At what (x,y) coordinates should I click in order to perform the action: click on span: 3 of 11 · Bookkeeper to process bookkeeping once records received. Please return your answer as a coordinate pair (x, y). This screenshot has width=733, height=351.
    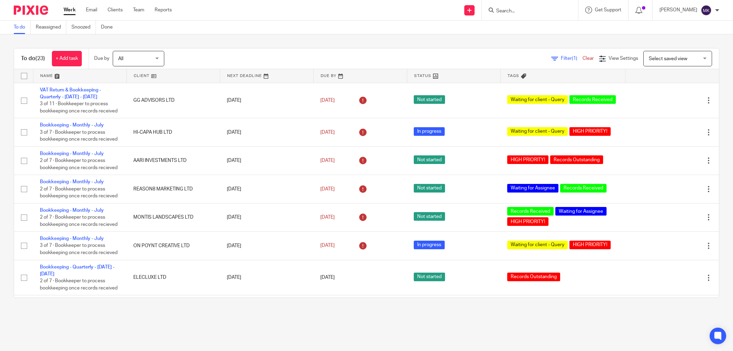
    Looking at the image, I should click on (79, 107).